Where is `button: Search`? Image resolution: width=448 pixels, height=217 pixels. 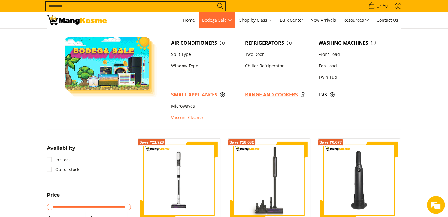
button: Search is located at coordinates (221, 6).